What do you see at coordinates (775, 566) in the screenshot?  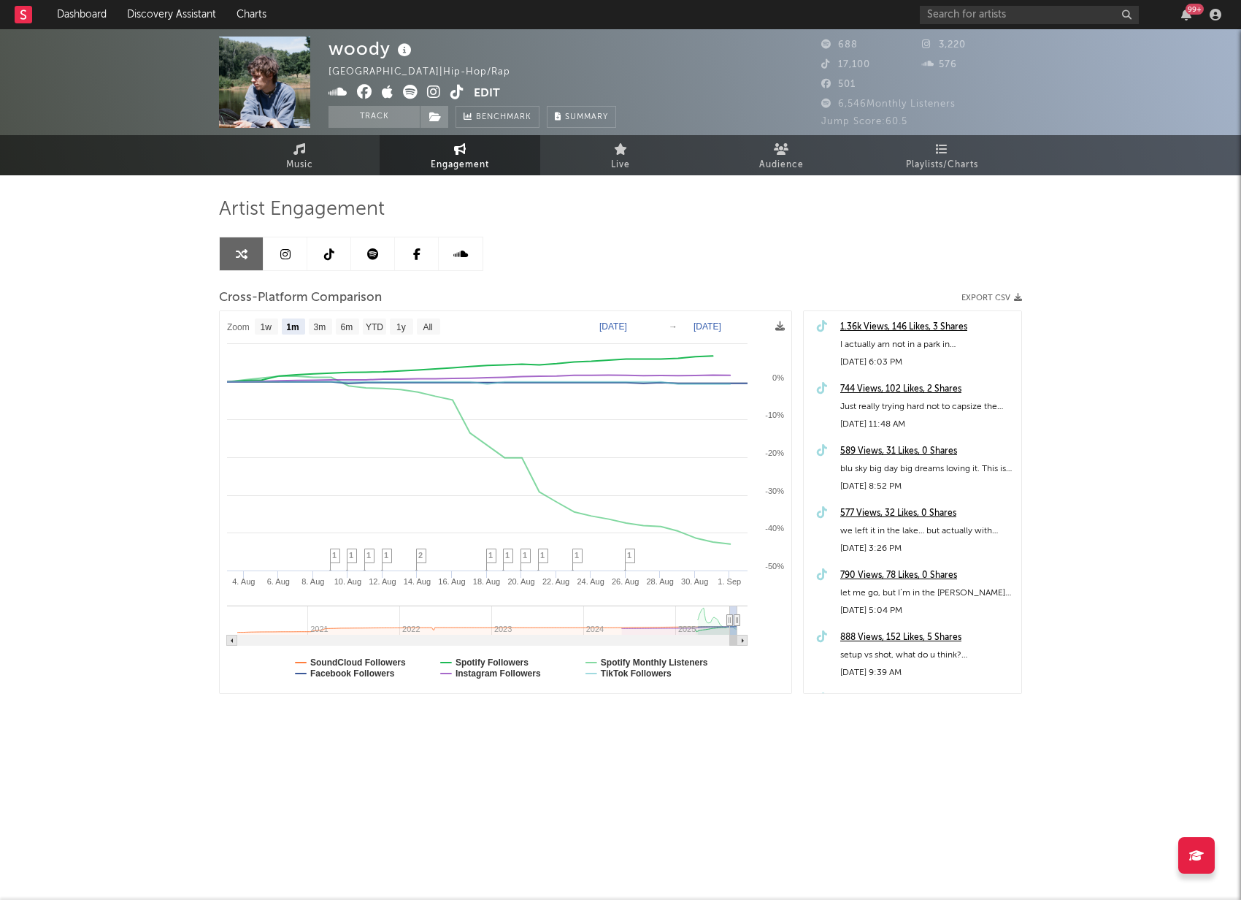 I see `text: -50%` at bounding box center [775, 566].